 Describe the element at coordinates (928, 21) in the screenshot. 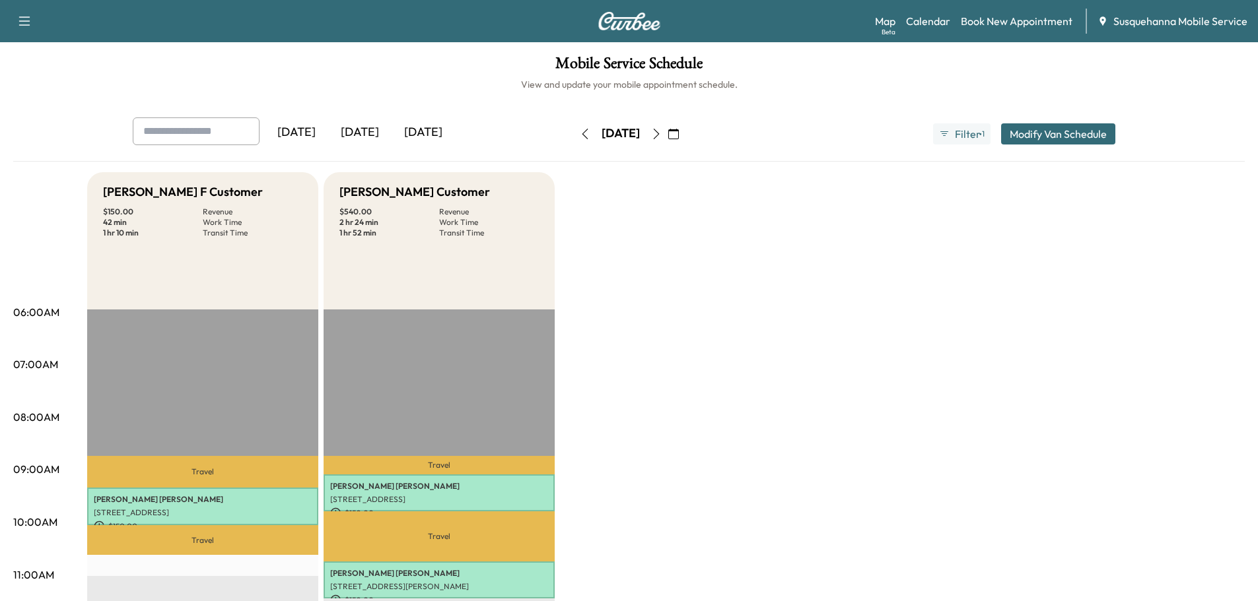

I see `a: Calendar` at that location.